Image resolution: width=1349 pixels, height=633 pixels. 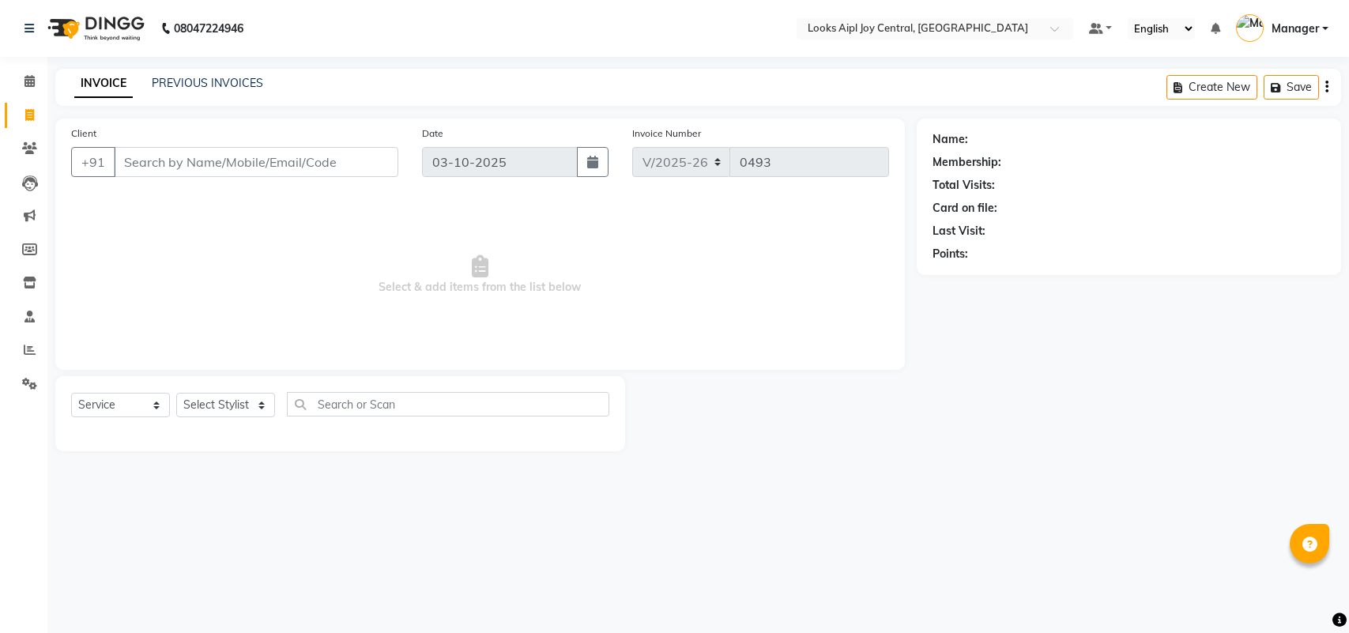 I want to click on input: Search by Name/Mobile/Email/Code, so click(x=256, y=162).